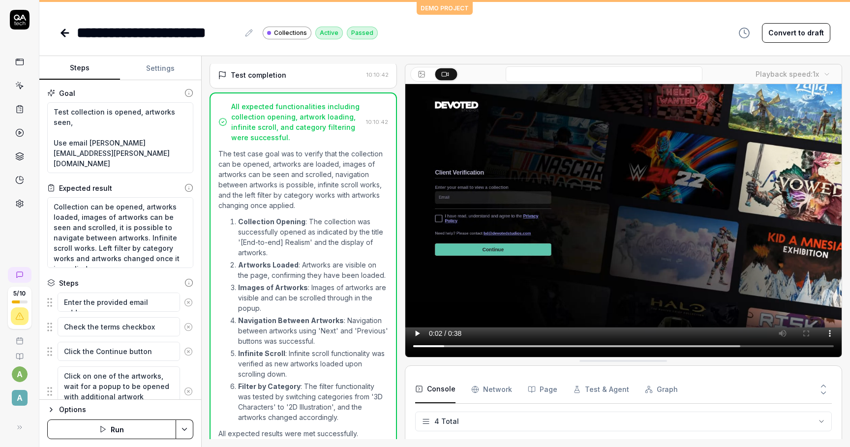 This screenshot has width=850, height=447. Describe the element at coordinates (796, 33) in the screenshot. I see `button: Convert to draft` at that location.